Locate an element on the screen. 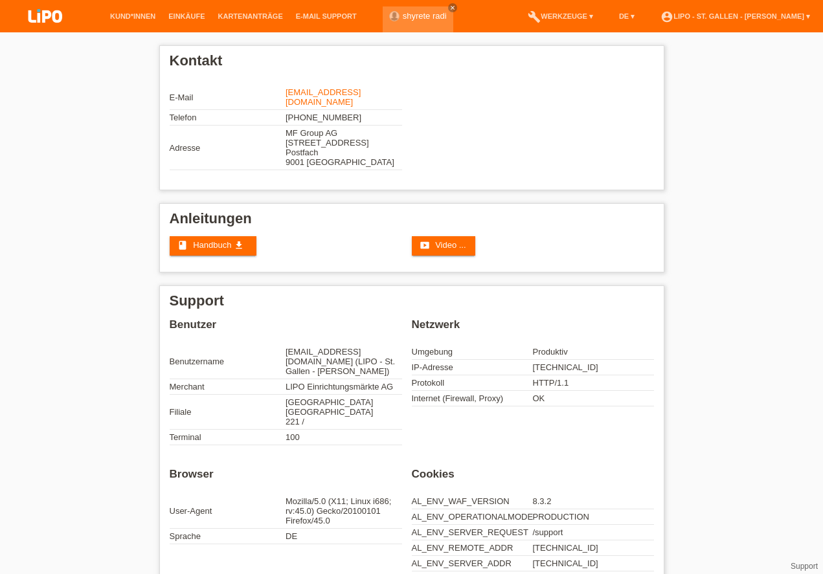 The height and width of the screenshot is (574, 823). a: Kund*innen is located at coordinates (133, 16).